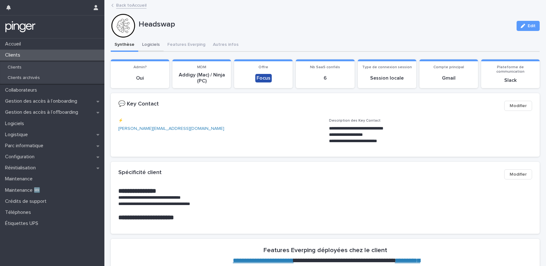 This screenshot has height=266, width=546. What do you see at coordinates (201, 67) in the screenshot?
I see `span: MDM` at bounding box center [201, 67].